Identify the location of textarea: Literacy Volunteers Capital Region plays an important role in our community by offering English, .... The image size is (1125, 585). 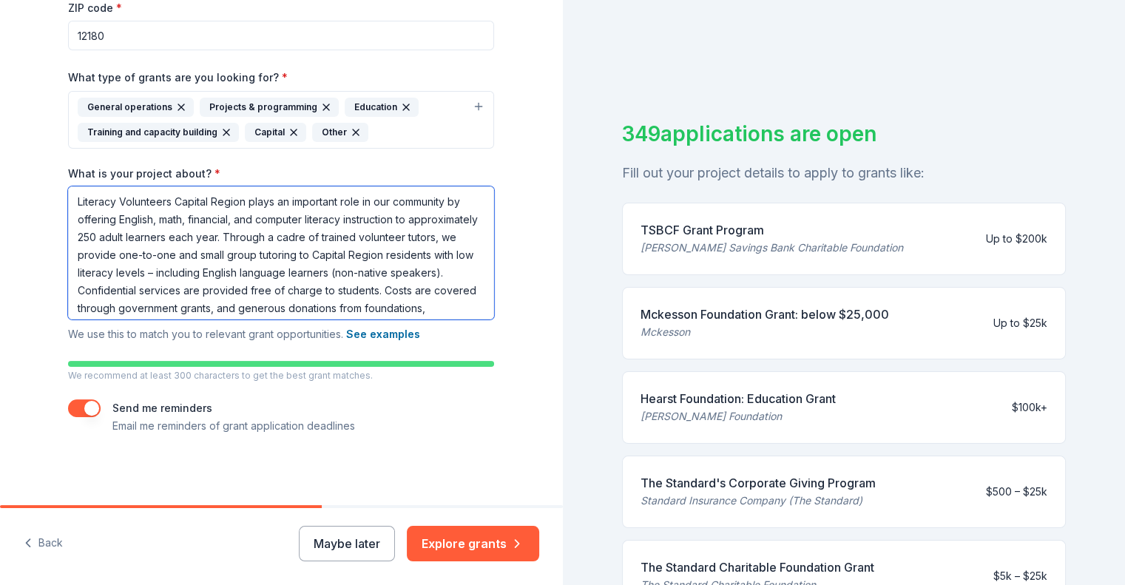
(281, 253).